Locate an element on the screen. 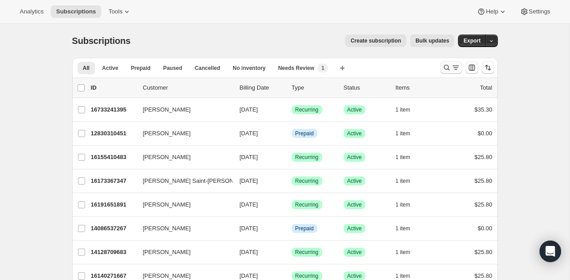  button: Analytics is located at coordinates (31, 12).